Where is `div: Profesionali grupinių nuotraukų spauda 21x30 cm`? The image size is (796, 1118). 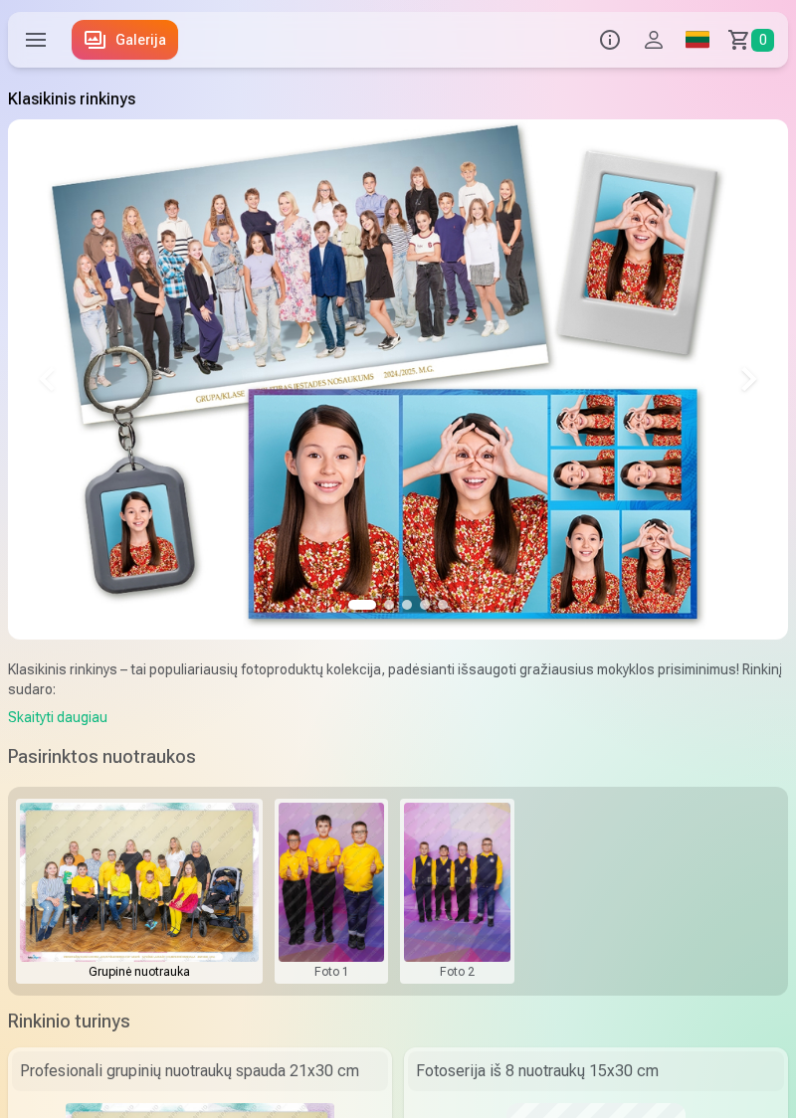 div: Profesionali grupinių nuotraukų spauda 21x30 cm is located at coordinates (200, 1071).